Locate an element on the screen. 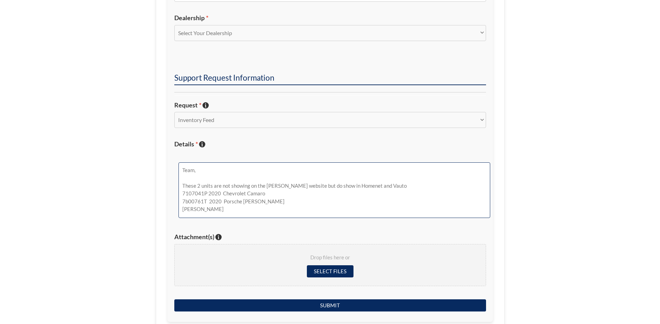  span: Details is located at coordinates (186, 144).